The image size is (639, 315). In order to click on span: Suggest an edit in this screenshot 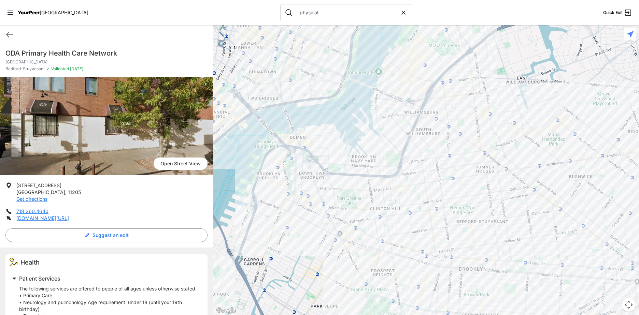, I will do `click(111, 235)`.